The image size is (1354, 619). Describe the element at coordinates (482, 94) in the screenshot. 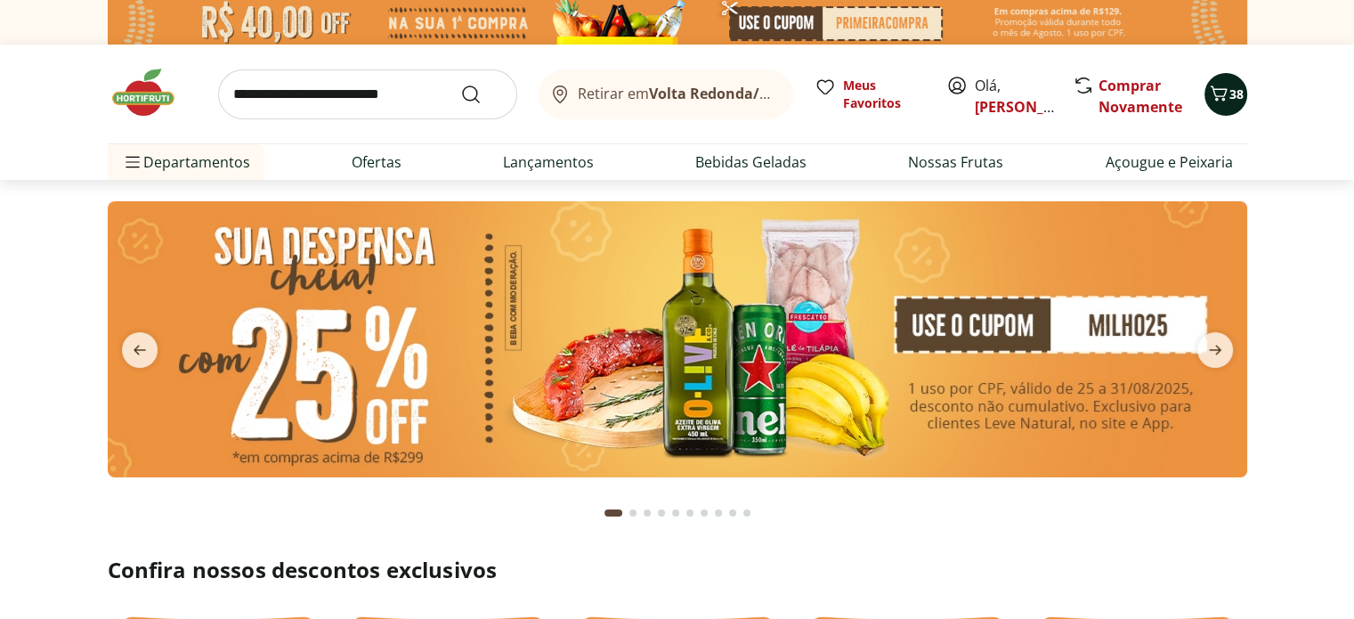

I see `button: Submit Search` at that location.